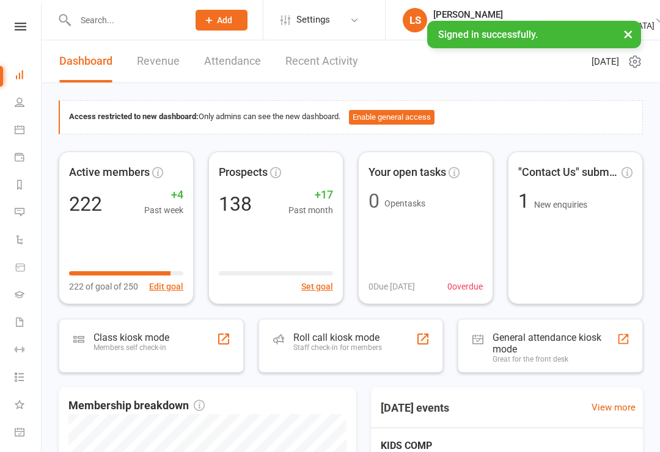 This screenshot has height=452, width=660. I want to click on span: 222 of goal of 250, so click(103, 286).